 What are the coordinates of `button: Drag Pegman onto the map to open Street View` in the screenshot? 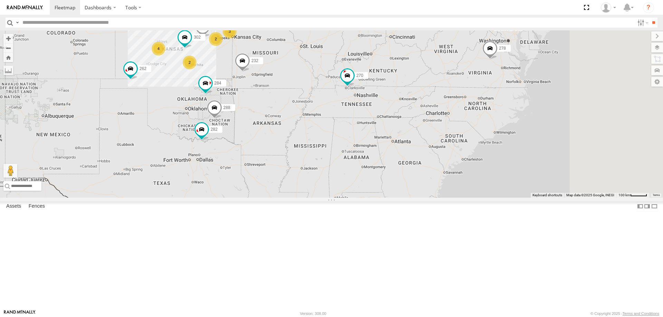 It's located at (10, 171).